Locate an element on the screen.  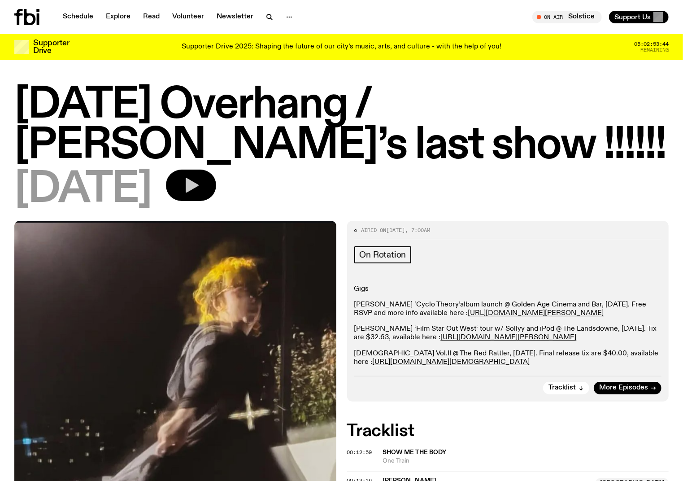
span: One Train is located at coordinates (526, 460).